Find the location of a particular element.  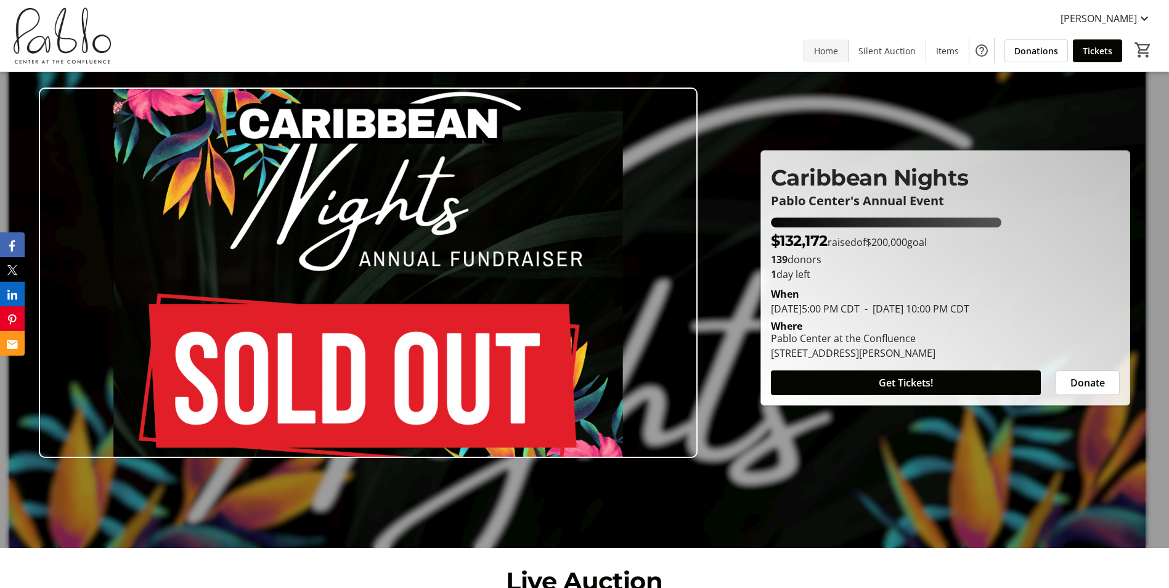

span: 1 is located at coordinates (773, 274).